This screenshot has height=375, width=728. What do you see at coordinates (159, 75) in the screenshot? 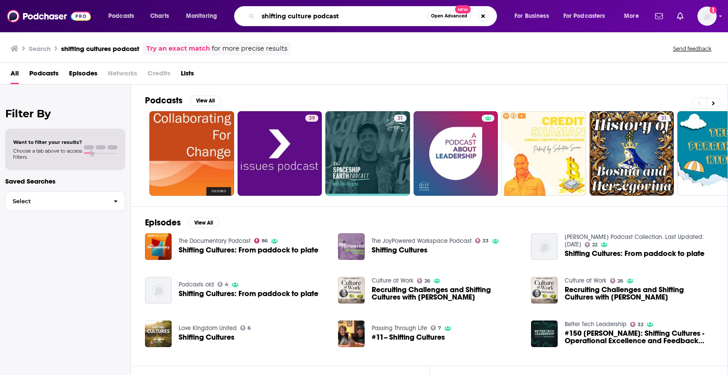
I see `span: Credits` at bounding box center [159, 75].